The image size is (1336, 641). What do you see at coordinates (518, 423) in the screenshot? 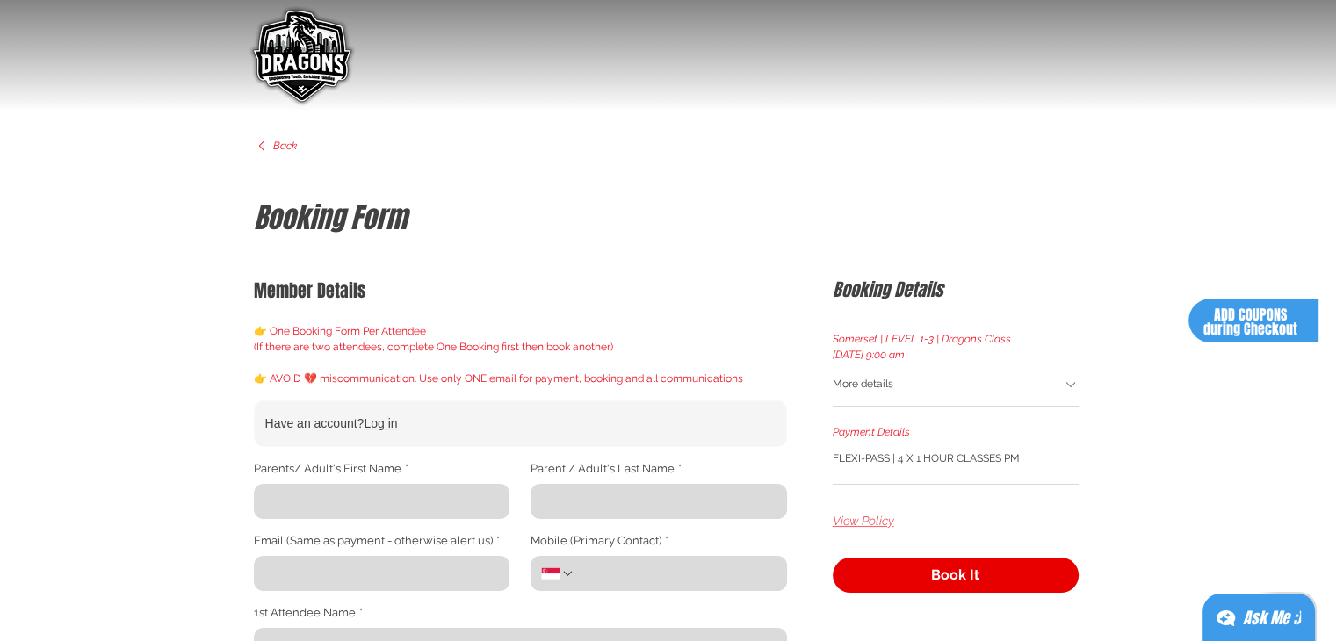
I see `div: Have an account?` at bounding box center [518, 423].